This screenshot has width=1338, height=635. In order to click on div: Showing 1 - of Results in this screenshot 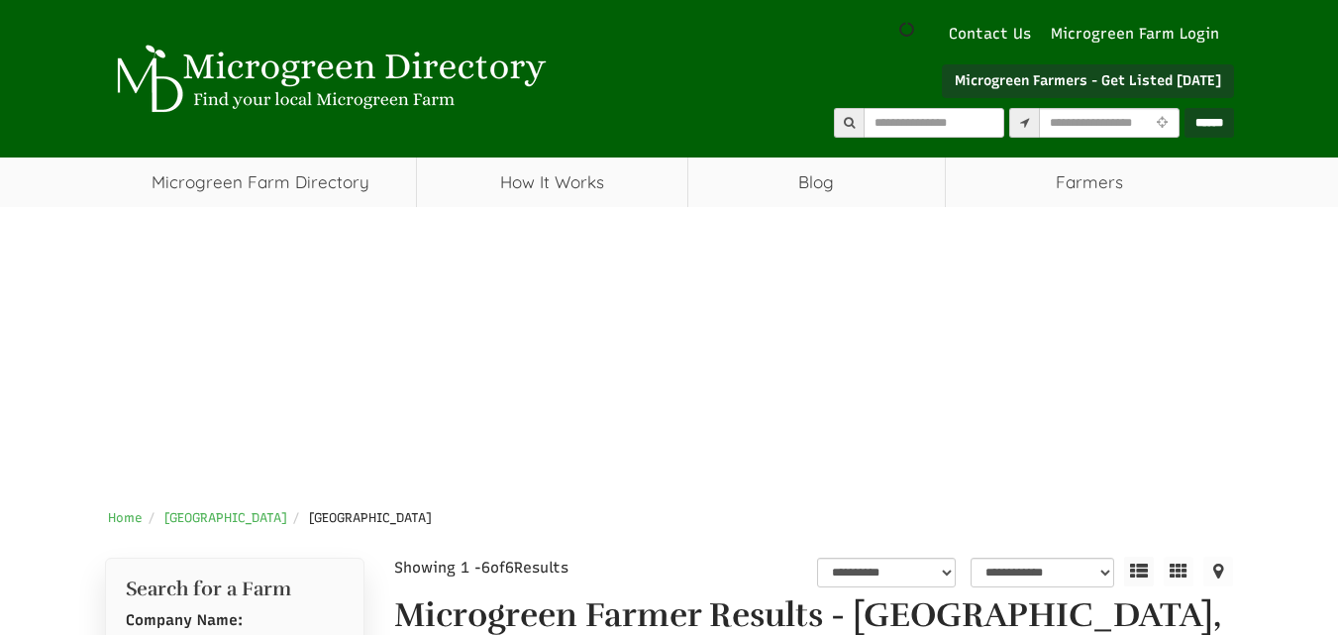, I will do `click(534, 568)`.